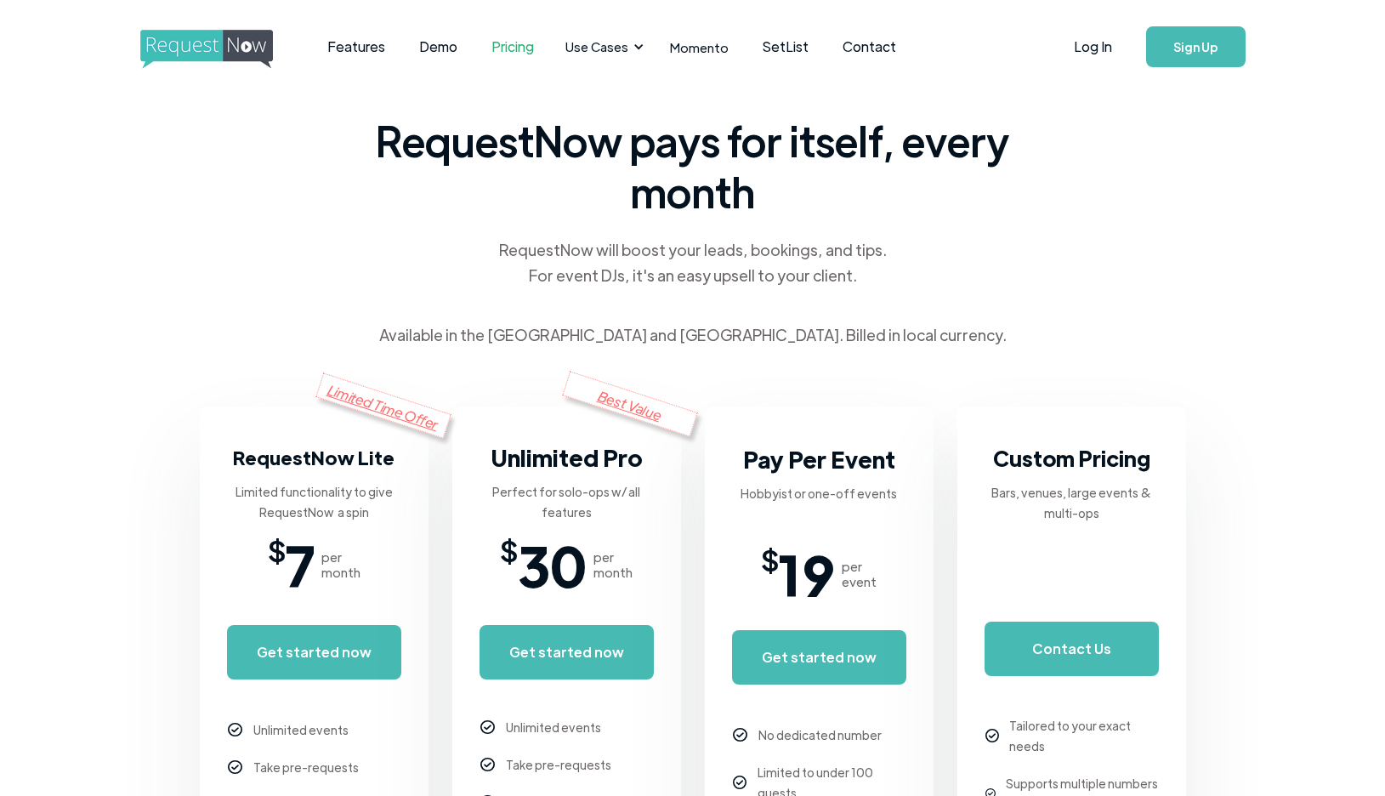 The width and height of the screenshot is (1385, 796). What do you see at coordinates (552, 565) in the screenshot?
I see `span: 30` at bounding box center [552, 565].